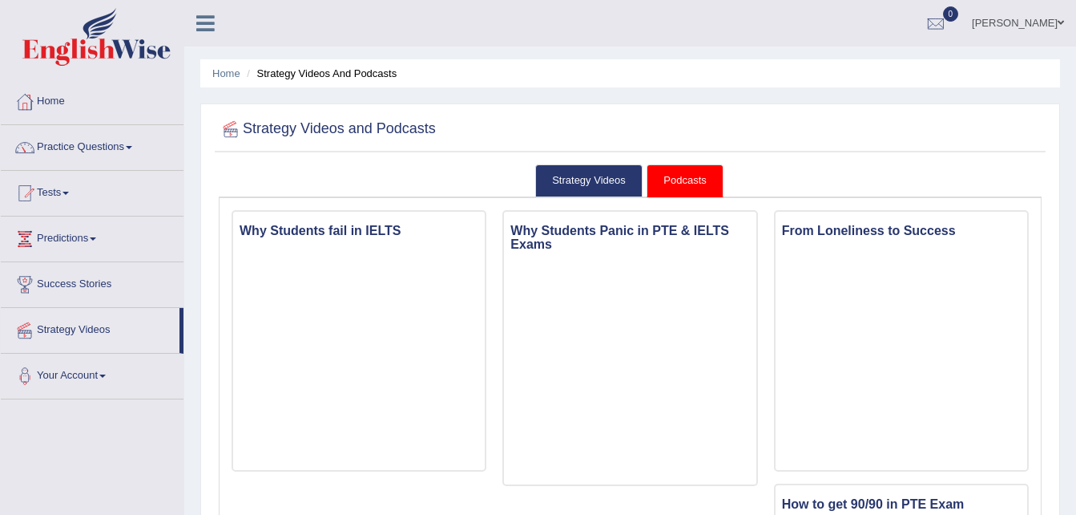  Describe the element at coordinates (327, 129) in the screenshot. I see `h2: Strategy Videos and Podcasts` at that location.